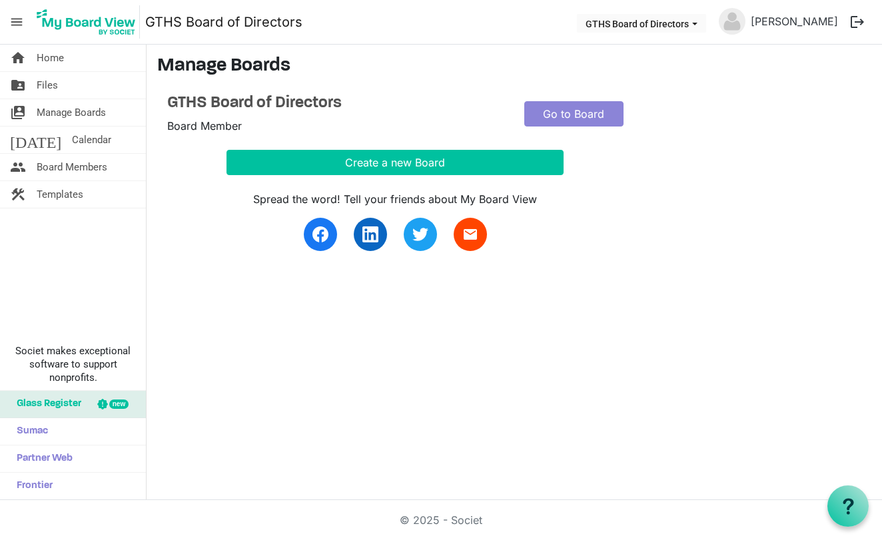  I want to click on span: construction, so click(18, 194).